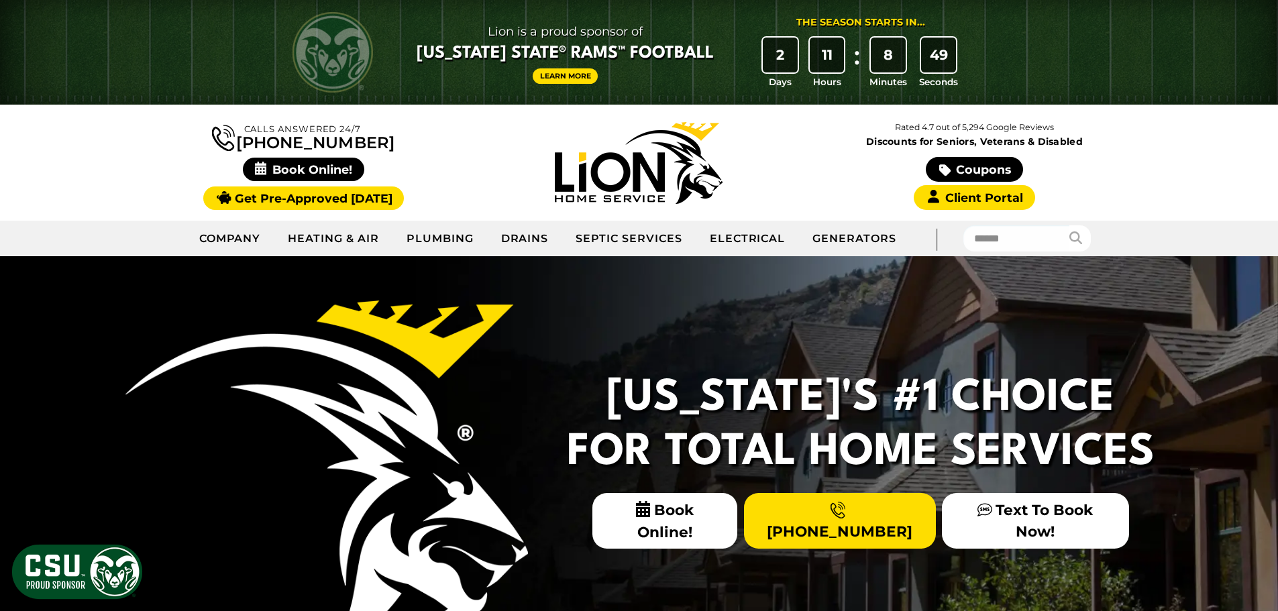 The width and height of the screenshot is (1278, 611). What do you see at coordinates (827, 55) in the screenshot?
I see `div: 11` at bounding box center [827, 55].